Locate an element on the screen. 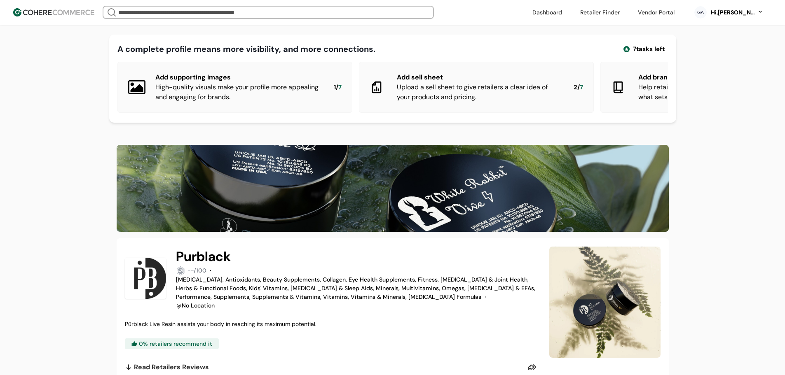 Image resolution: width=785 pixels, height=375 pixels. div: Upload a sell sheet to give retailers a clear idea of your products and pricing. is located at coordinates (478, 92).